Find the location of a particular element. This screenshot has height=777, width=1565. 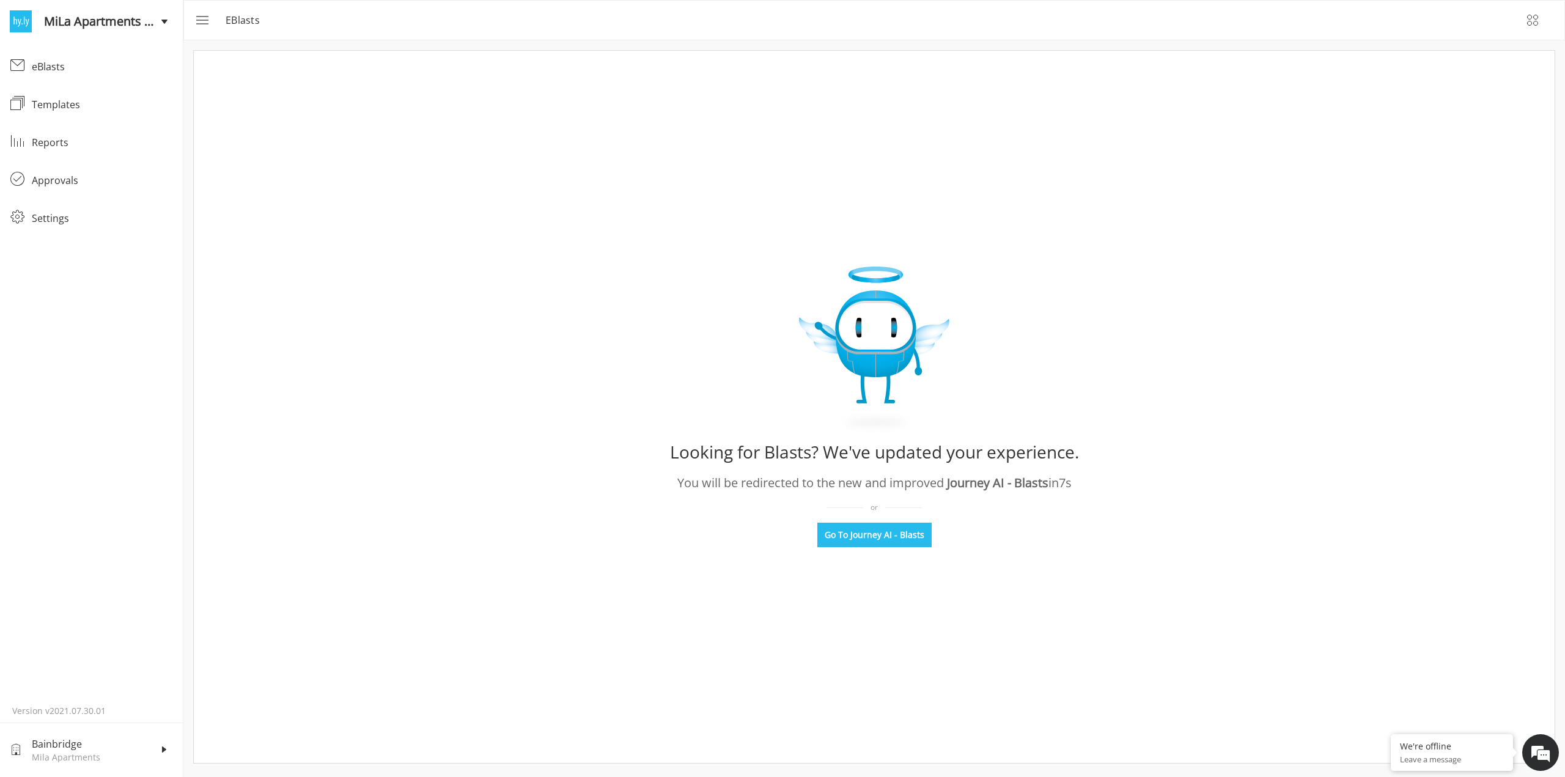

div: Looking for Blasts? We've updated your experience. is located at coordinates (874, 452).